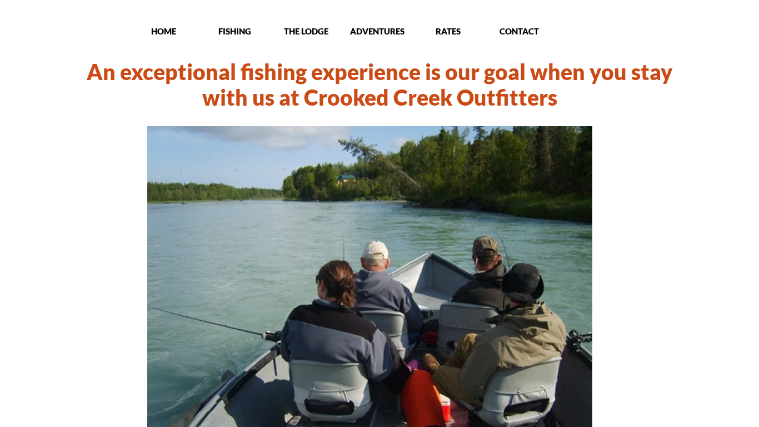 Image resolution: width=759 pixels, height=427 pixels. I want to click on p: FISHING, so click(235, 31).